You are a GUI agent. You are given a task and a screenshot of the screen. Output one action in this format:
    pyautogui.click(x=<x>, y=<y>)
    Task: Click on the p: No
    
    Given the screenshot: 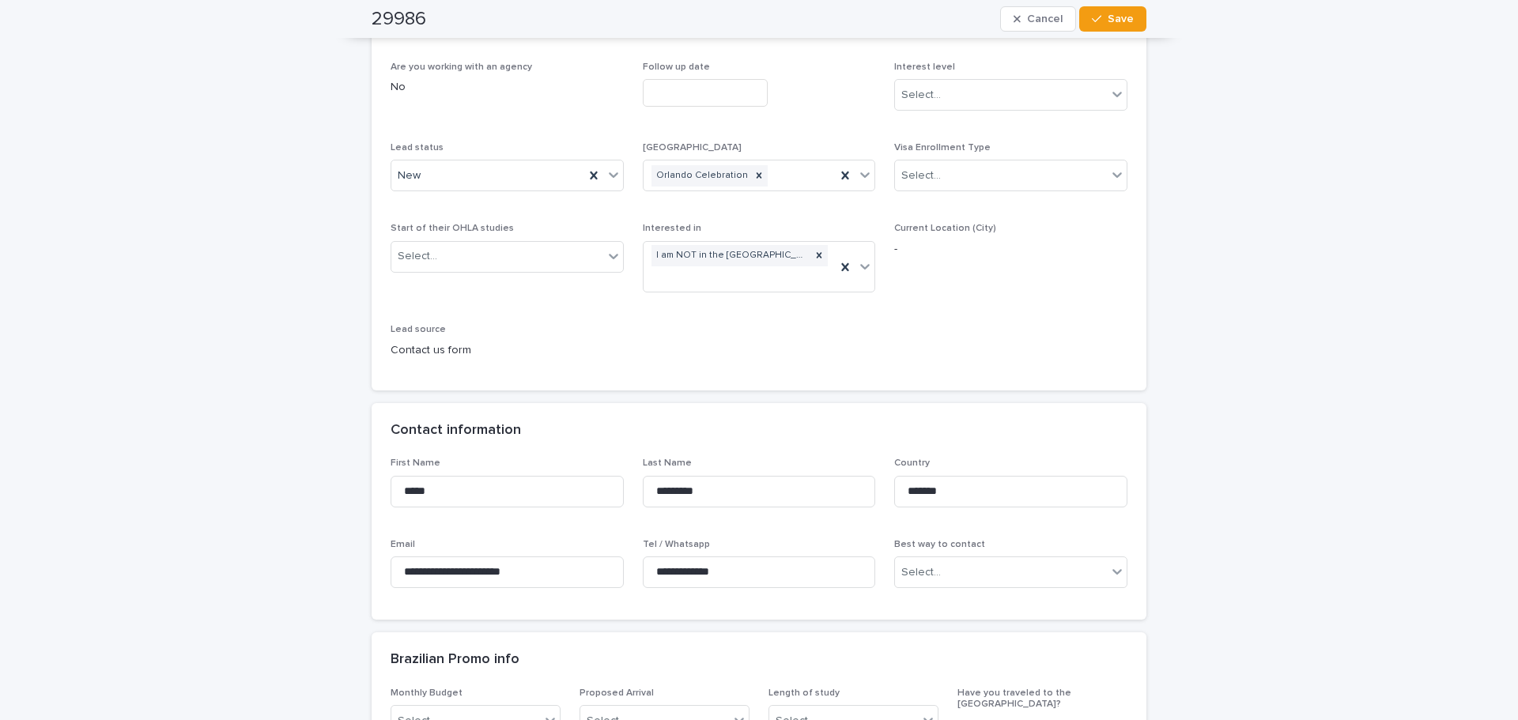 What is the action you would take?
    pyautogui.click(x=507, y=87)
    